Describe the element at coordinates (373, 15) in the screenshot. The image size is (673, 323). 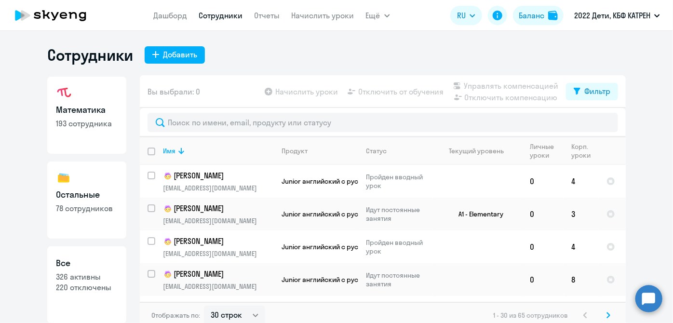
I see `span: Ещё` at that location.